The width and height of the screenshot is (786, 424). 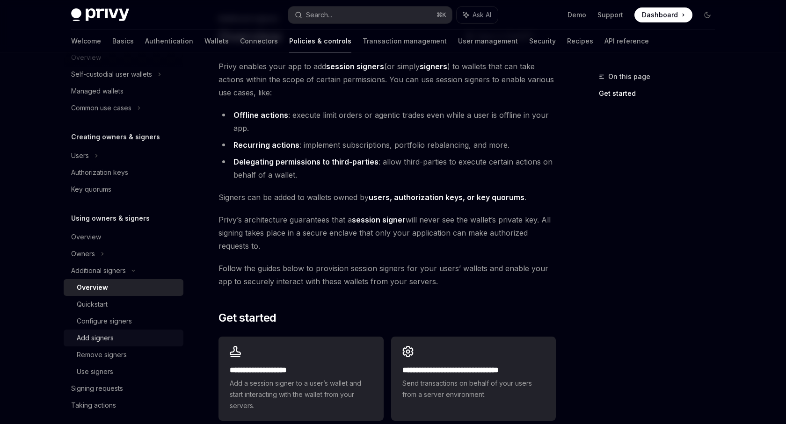 What do you see at coordinates (101, 108) in the screenshot?
I see `div: Common use cases` at bounding box center [101, 108].